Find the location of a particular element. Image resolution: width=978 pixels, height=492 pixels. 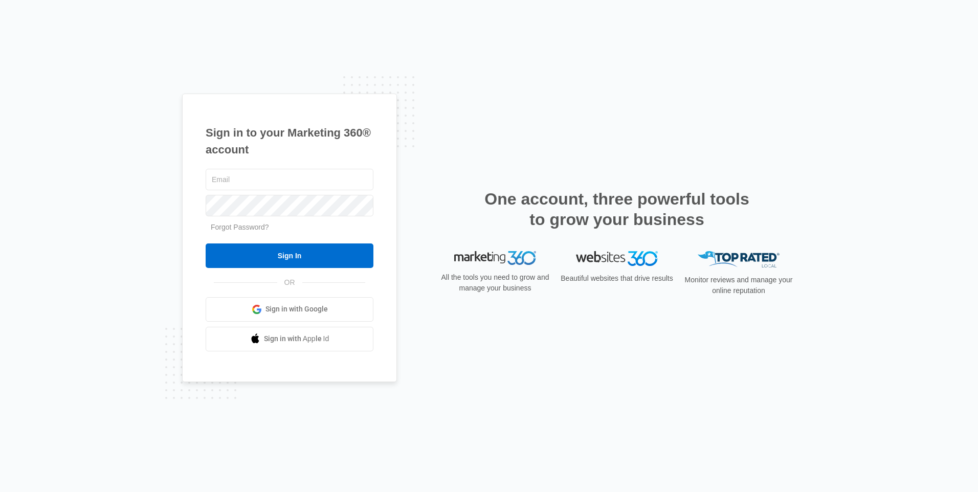

a: Sign in with Google is located at coordinates (290, 310).